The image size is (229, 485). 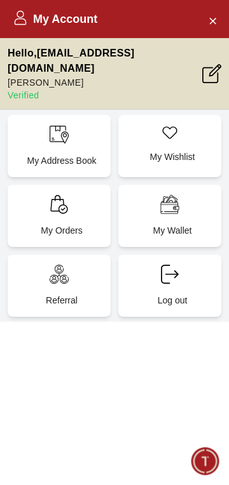 What do you see at coordinates (105, 95) in the screenshot?
I see `p: Verified` at bounding box center [105, 95].